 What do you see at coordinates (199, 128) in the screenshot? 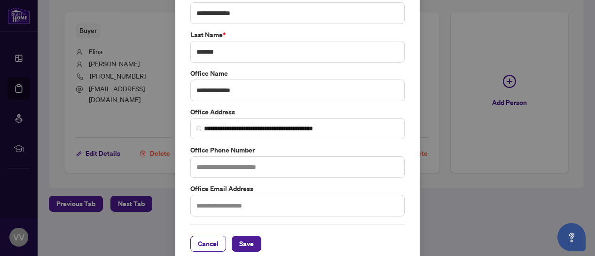
I see `img: search_icon` at bounding box center [199, 128].